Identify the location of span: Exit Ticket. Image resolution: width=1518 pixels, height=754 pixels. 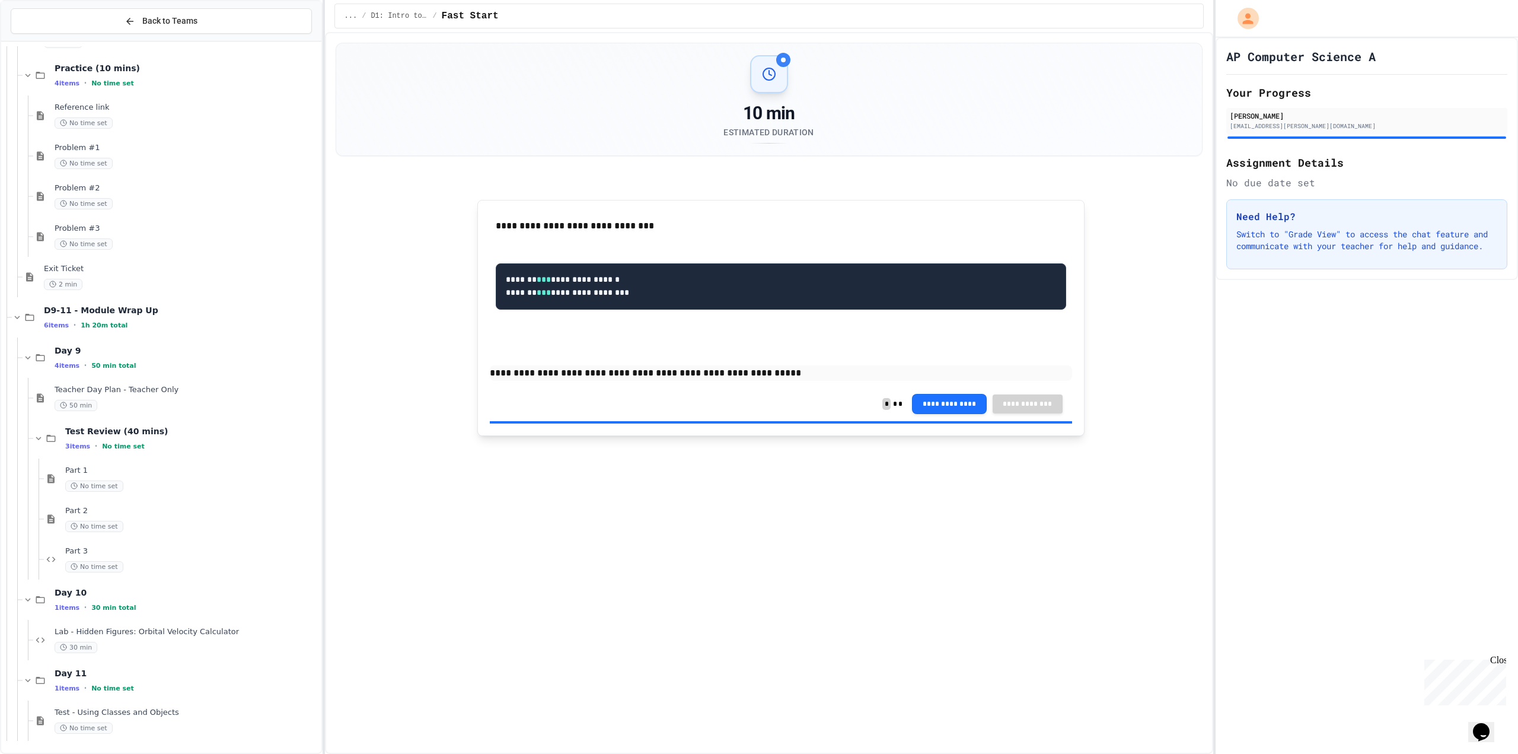
(181, 269).